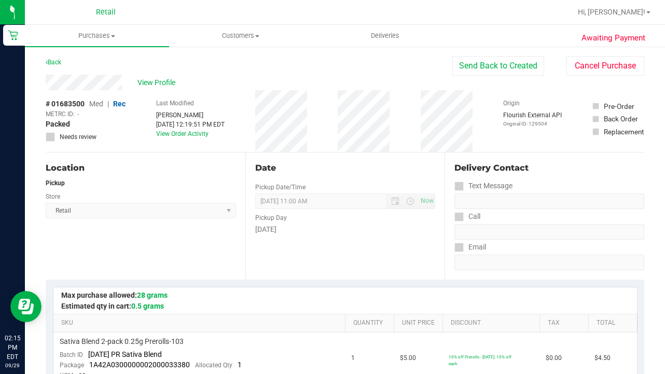 The image size is (665, 374). What do you see at coordinates (12, 348) in the screenshot?
I see `p: 02:15 PM EDT` at bounding box center [12, 348].